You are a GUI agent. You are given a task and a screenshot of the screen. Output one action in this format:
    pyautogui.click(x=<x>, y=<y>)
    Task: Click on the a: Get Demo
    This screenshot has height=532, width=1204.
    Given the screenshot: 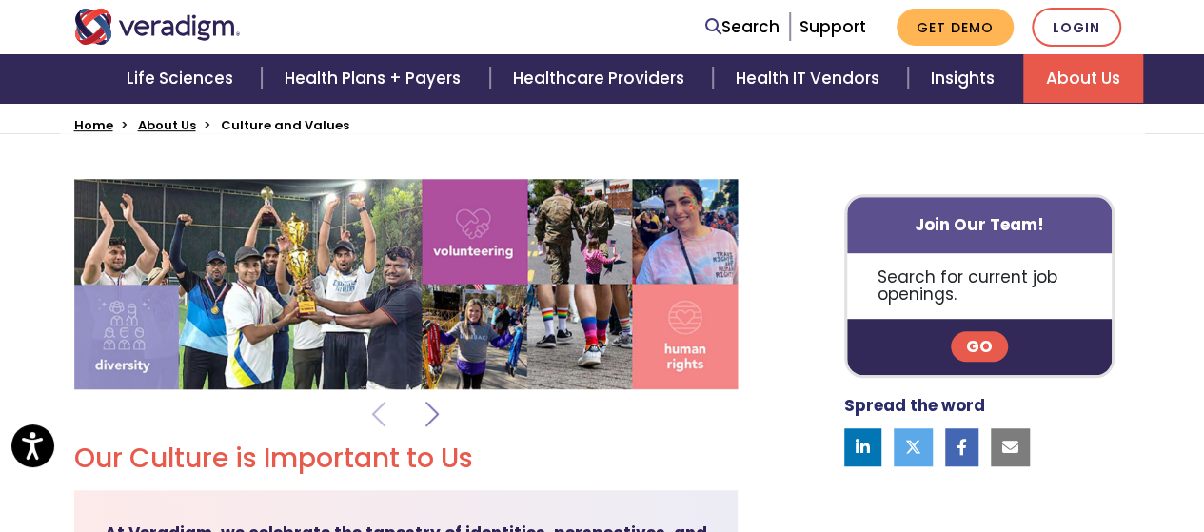 What is the action you would take?
    pyautogui.click(x=954, y=27)
    